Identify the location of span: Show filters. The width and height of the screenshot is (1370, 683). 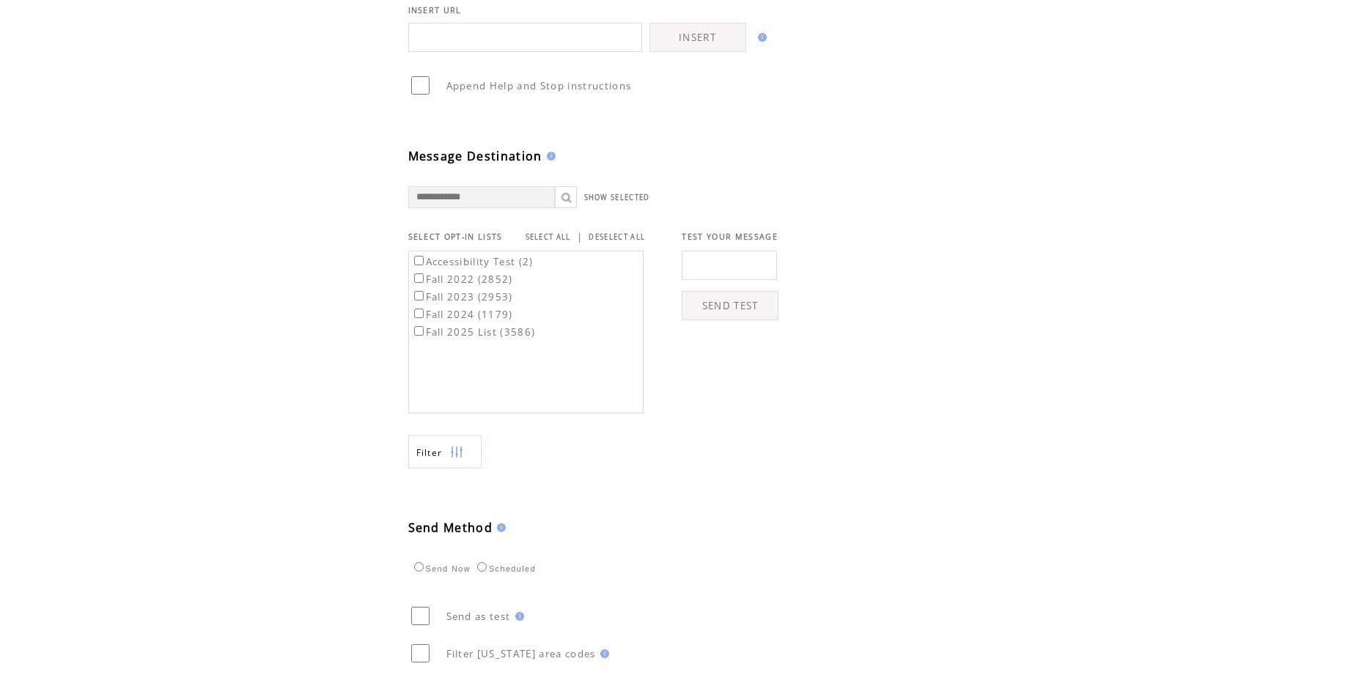
(429, 452).